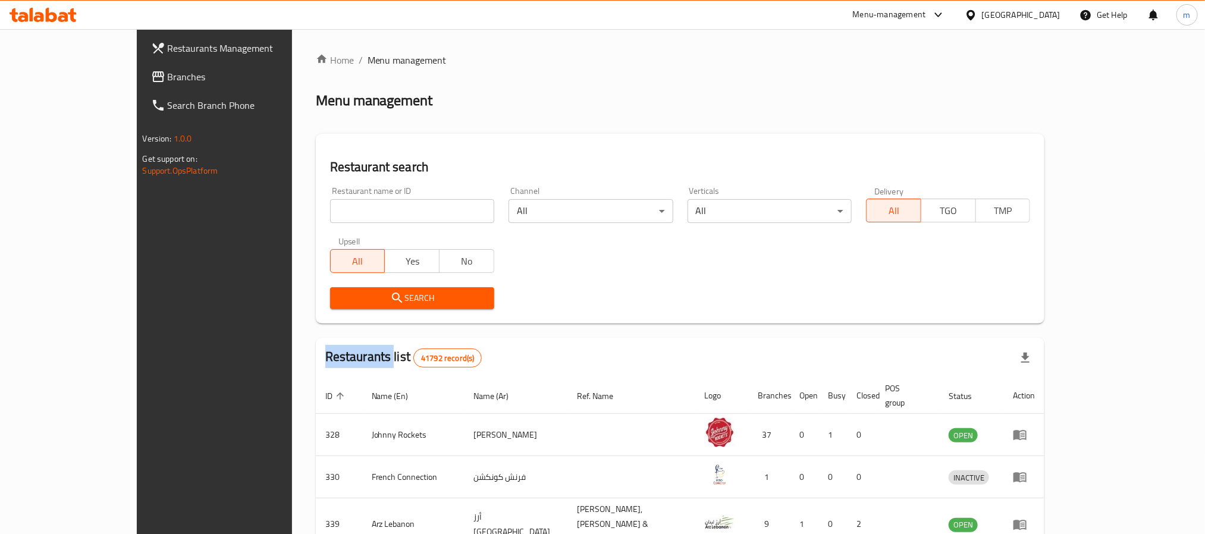 The image size is (1205, 534). I want to click on span: Name (En), so click(398, 396).